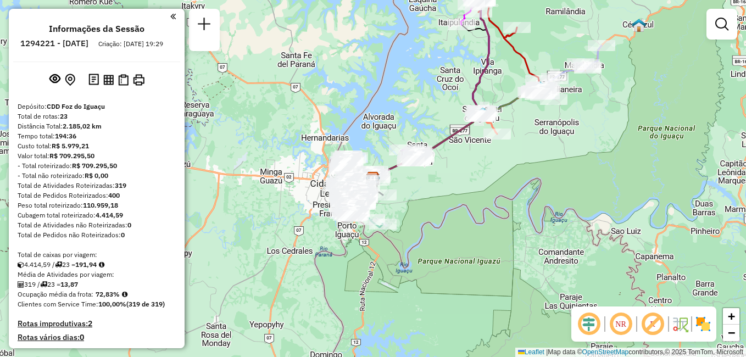 Image resolution: width=746 pixels, height=357 pixels. What do you see at coordinates (97, 351) in the screenshot?
I see `h4: Clientes Priorizados NR:` at bounding box center [97, 351].